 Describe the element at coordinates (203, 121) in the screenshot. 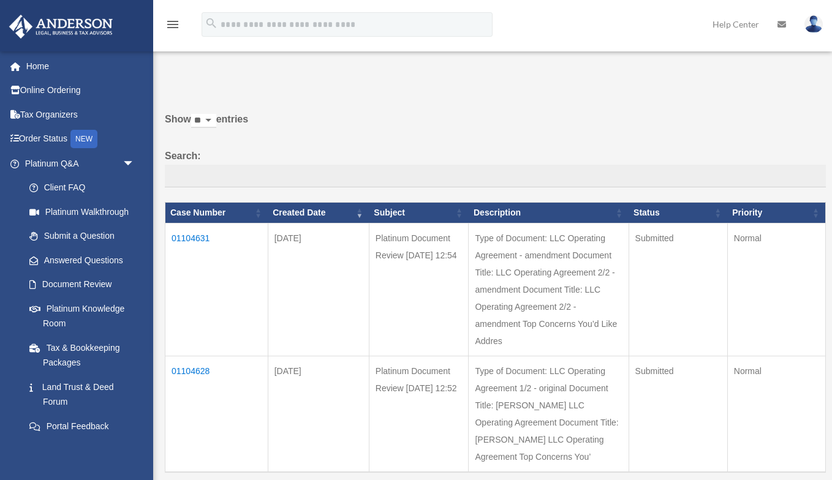

I see `select: Showentries` at that location.